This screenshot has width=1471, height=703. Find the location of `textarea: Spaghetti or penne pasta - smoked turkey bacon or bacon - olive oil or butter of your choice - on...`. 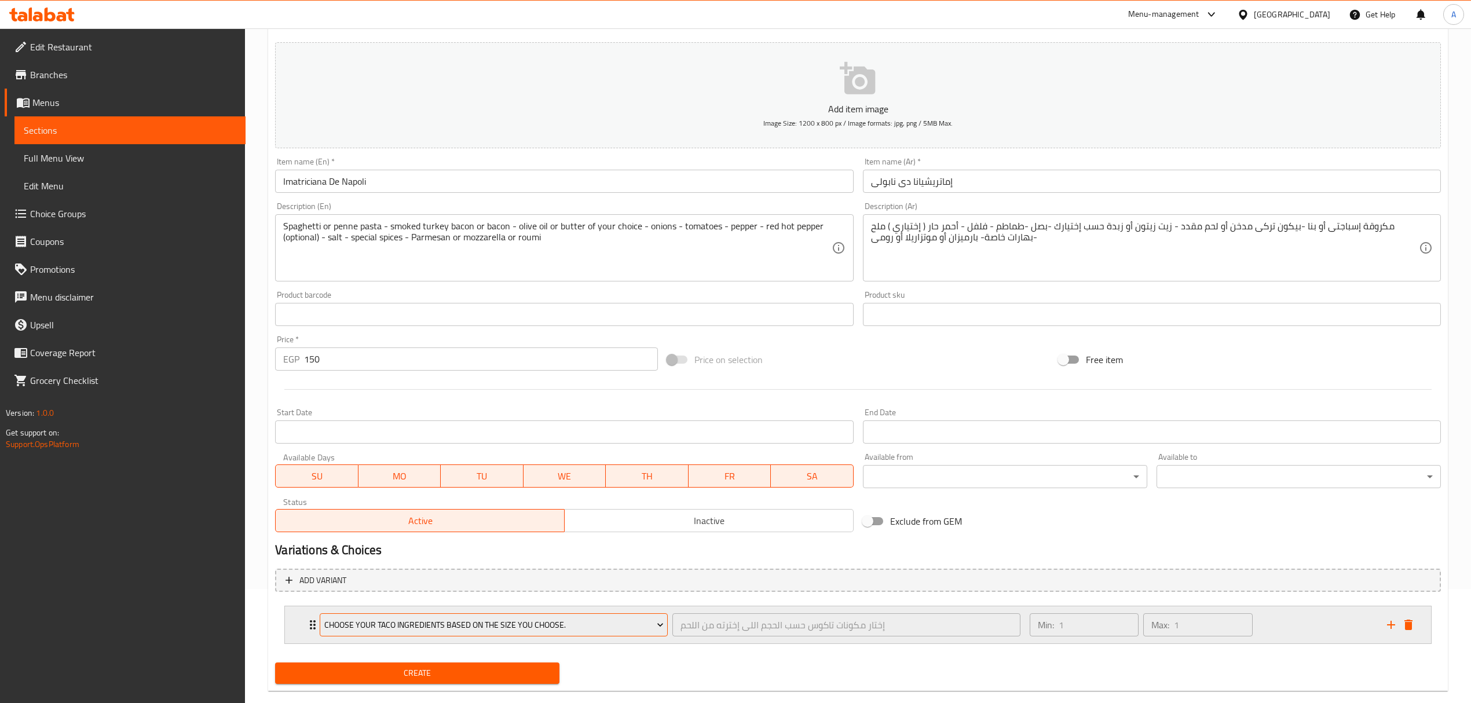

textarea: Spaghetti or penne pasta - smoked turkey bacon or bacon - olive oil or butter of your choice - on... is located at coordinates (557, 248).